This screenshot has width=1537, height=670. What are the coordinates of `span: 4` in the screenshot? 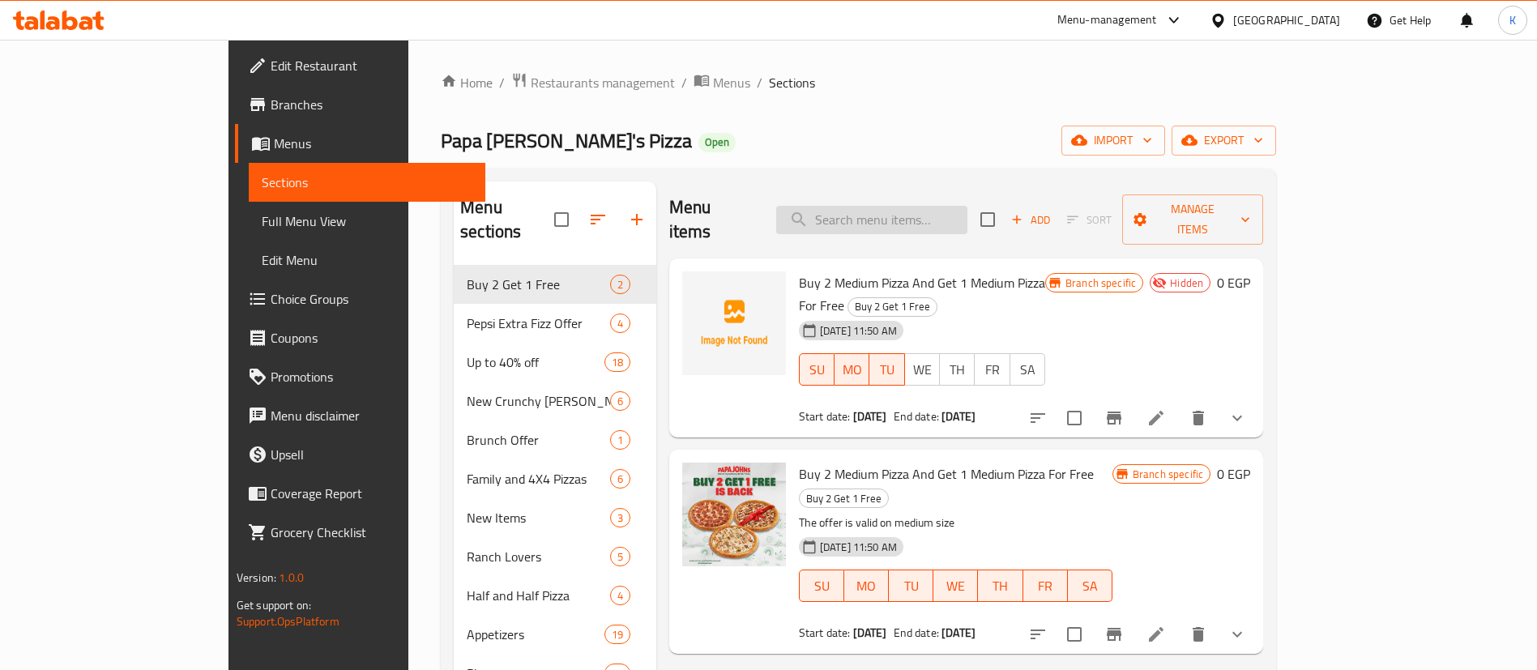 It's located at (620, 323).